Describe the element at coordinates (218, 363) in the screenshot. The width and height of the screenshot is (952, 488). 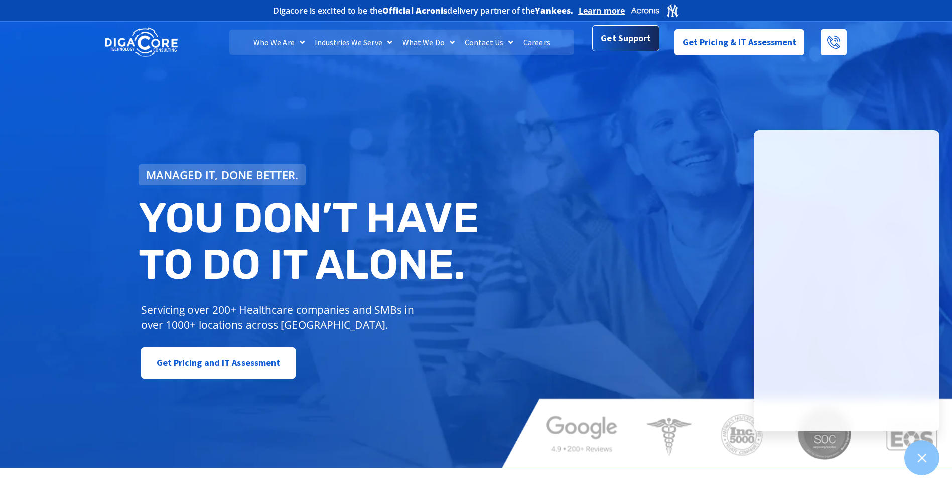
I see `span: Get Pricing and IT Assessment` at that location.